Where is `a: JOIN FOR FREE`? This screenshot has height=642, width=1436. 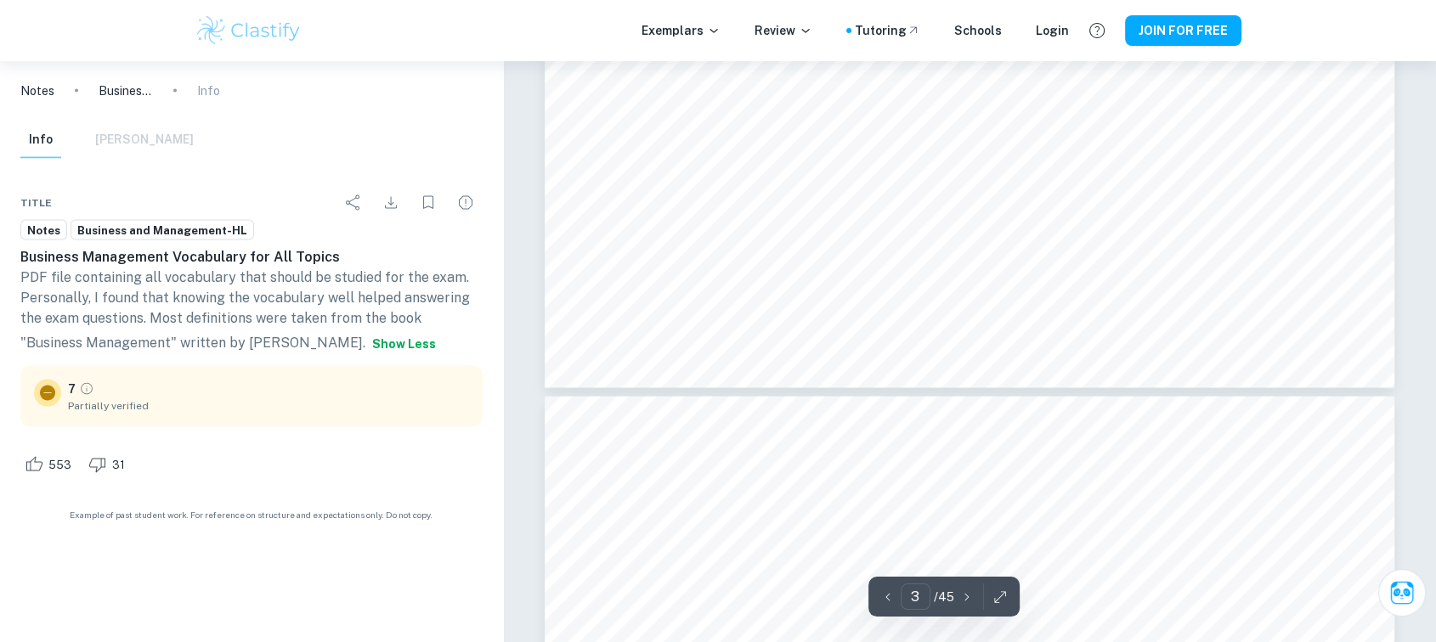 a: JOIN FOR FREE is located at coordinates (1182, 31).